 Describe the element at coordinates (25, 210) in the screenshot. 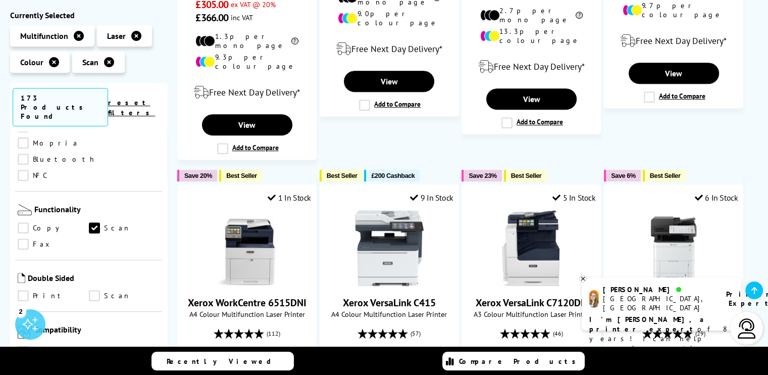

I see `img: Functionality` at that location.